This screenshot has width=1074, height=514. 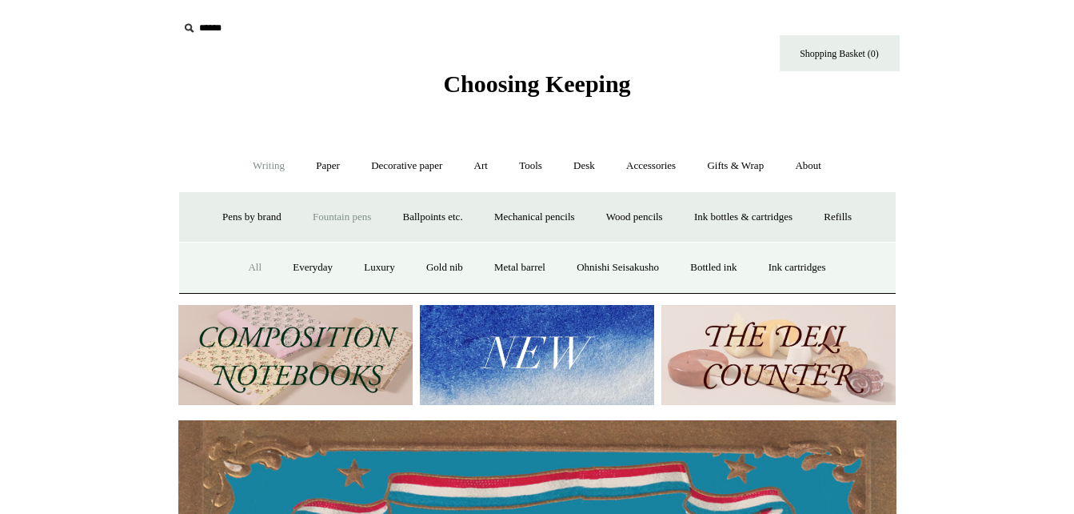 What do you see at coordinates (313, 267) in the screenshot?
I see `a: Everyday` at bounding box center [313, 267].